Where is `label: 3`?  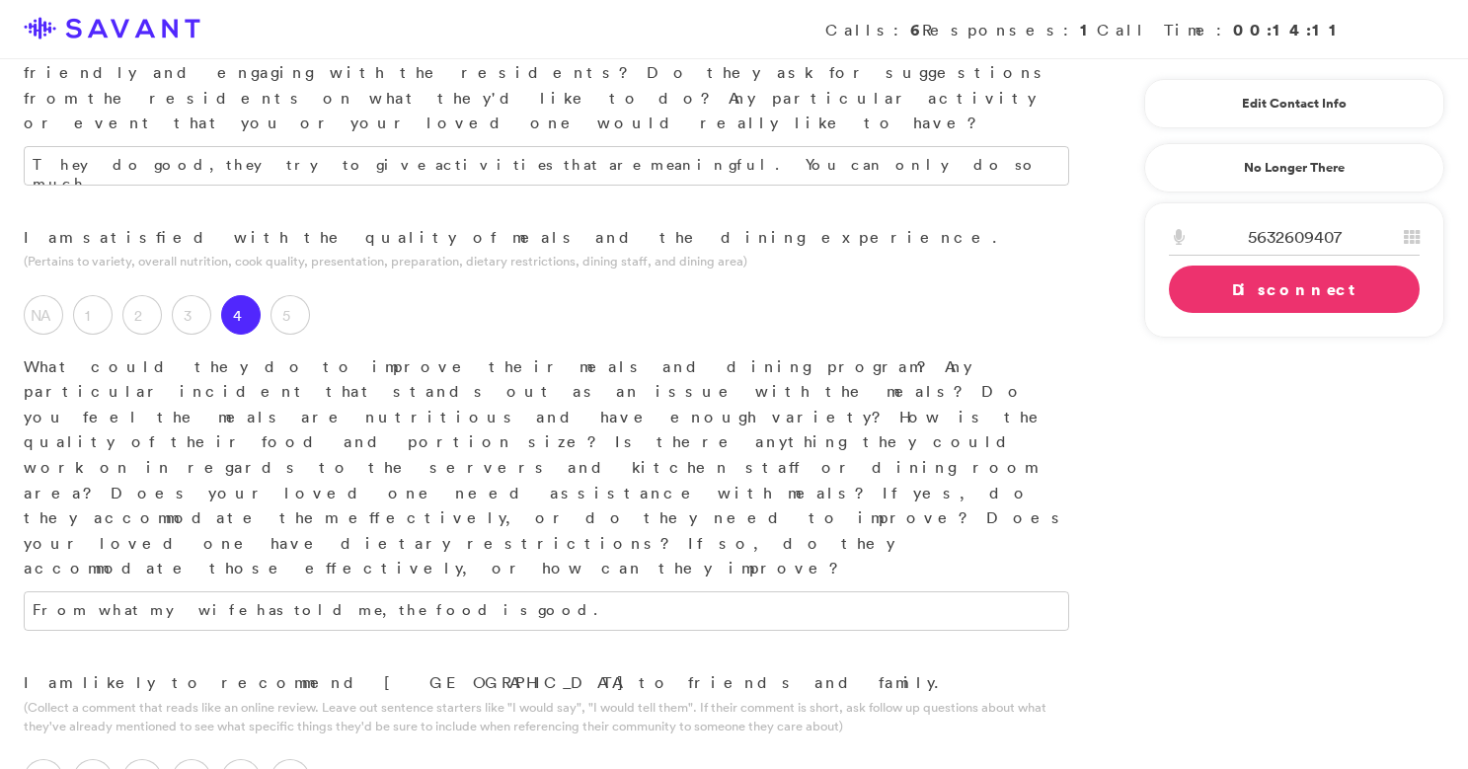
label: 3 is located at coordinates (192, 315).